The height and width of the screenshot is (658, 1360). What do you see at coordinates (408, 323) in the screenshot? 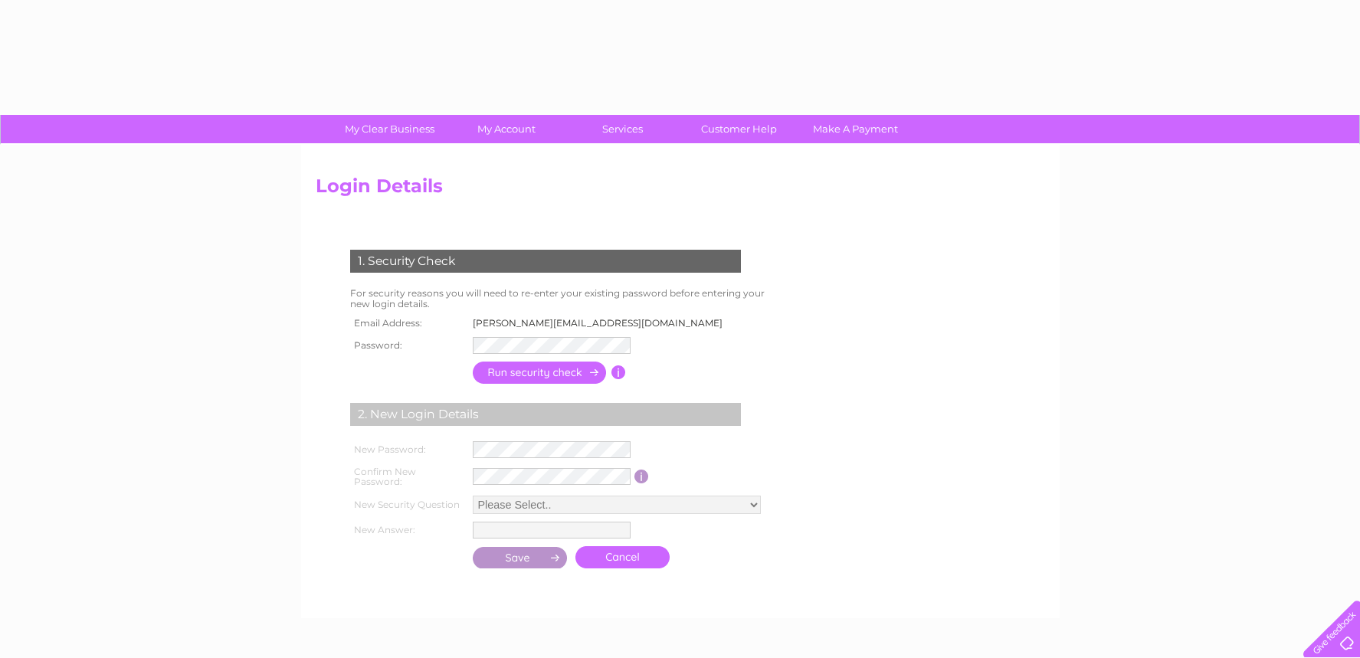
I see `th: Email Address:` at bounding box center [408, 323].